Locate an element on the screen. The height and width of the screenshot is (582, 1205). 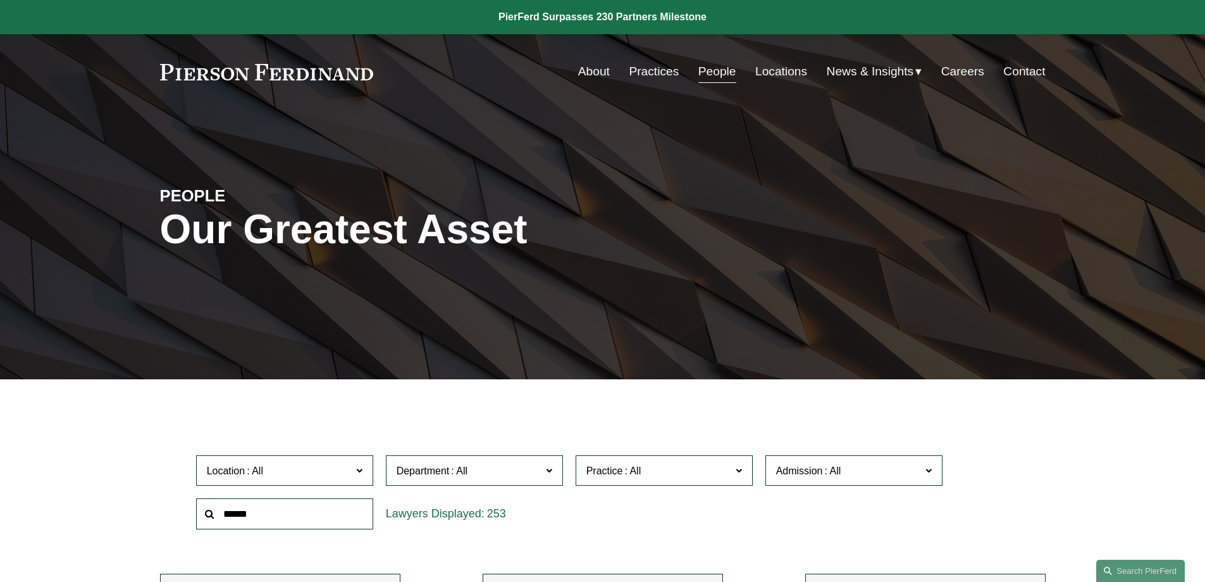
a: People is located at coordinates (718, 72).